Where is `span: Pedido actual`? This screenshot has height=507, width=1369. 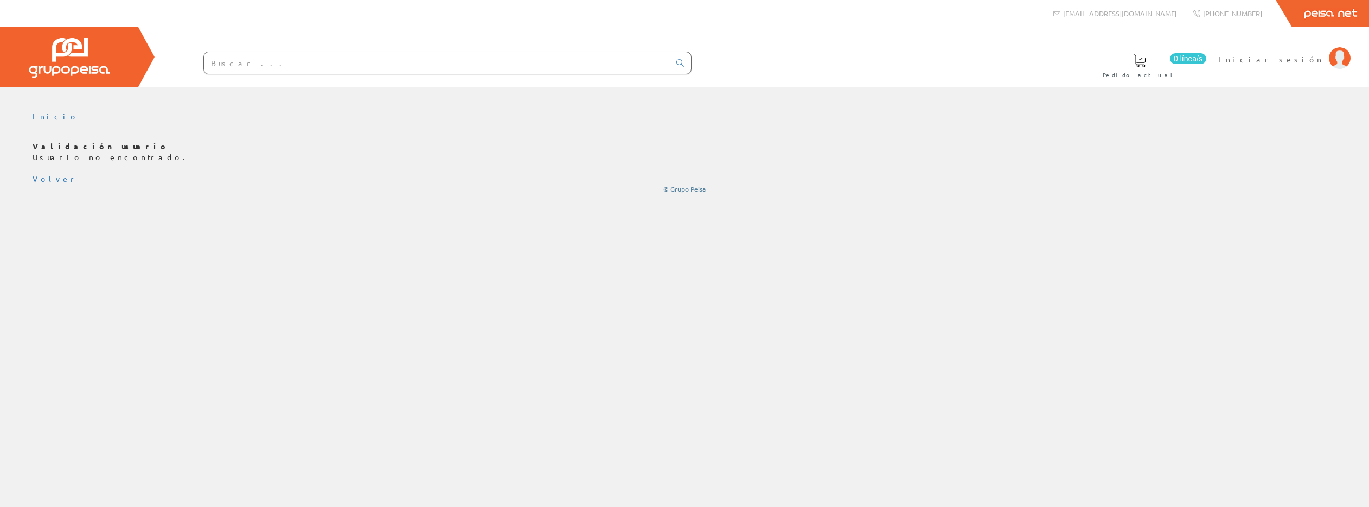 span: Pedido actual is located at coordinates (1140, 75).